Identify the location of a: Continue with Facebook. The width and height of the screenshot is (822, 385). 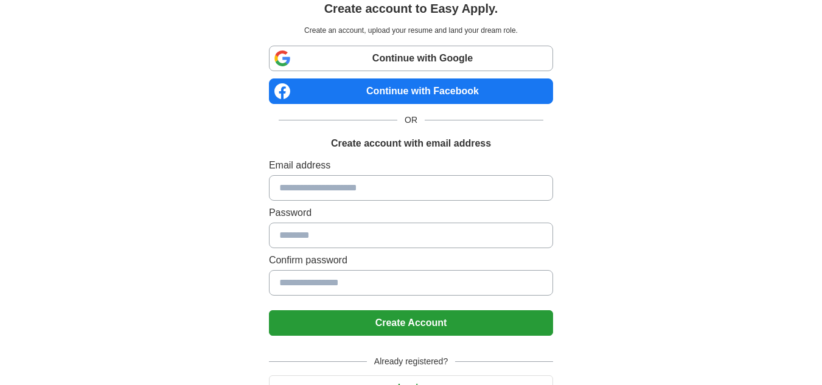
(411, 91).